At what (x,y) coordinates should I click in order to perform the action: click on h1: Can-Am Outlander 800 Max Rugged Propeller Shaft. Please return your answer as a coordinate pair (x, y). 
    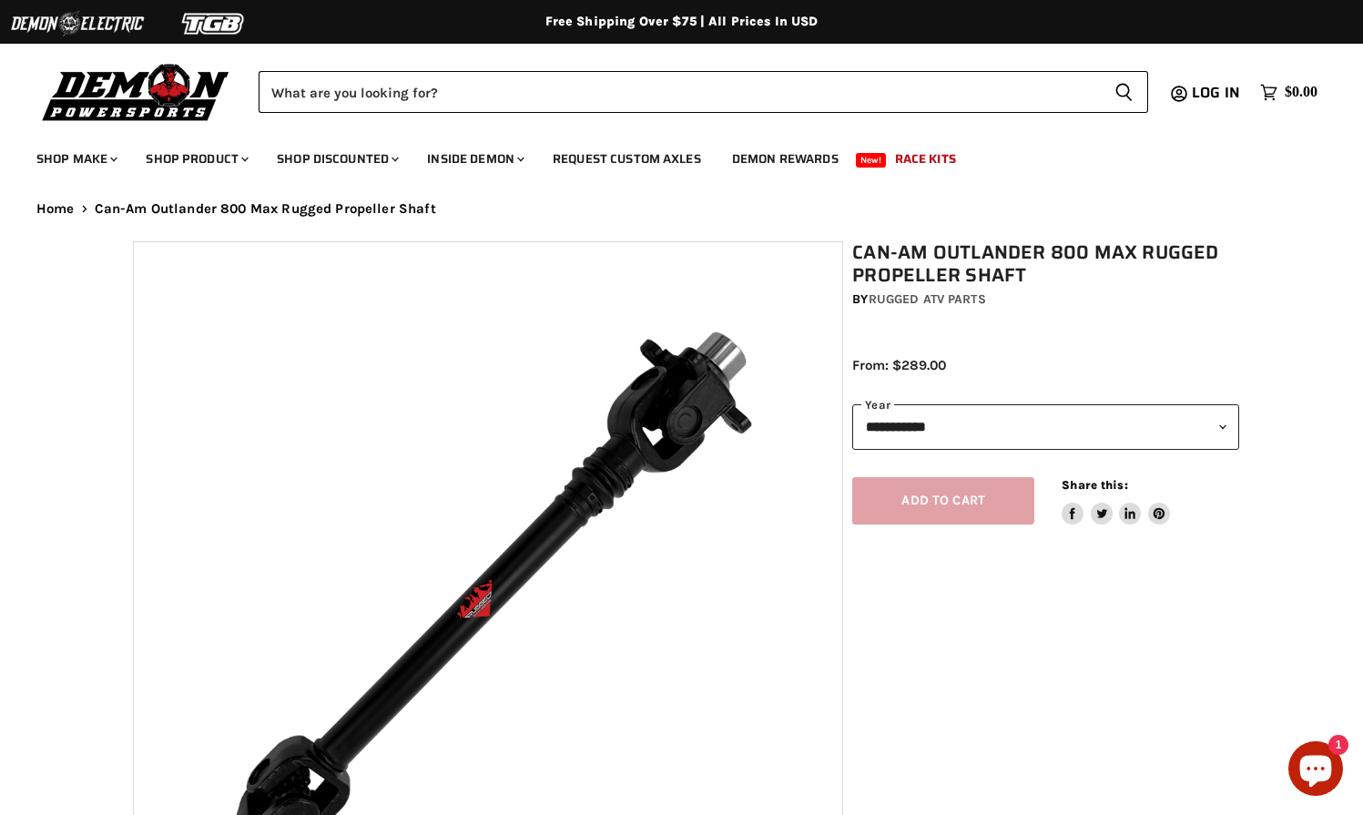
    Looking at the image, I should click on (1046, 264).